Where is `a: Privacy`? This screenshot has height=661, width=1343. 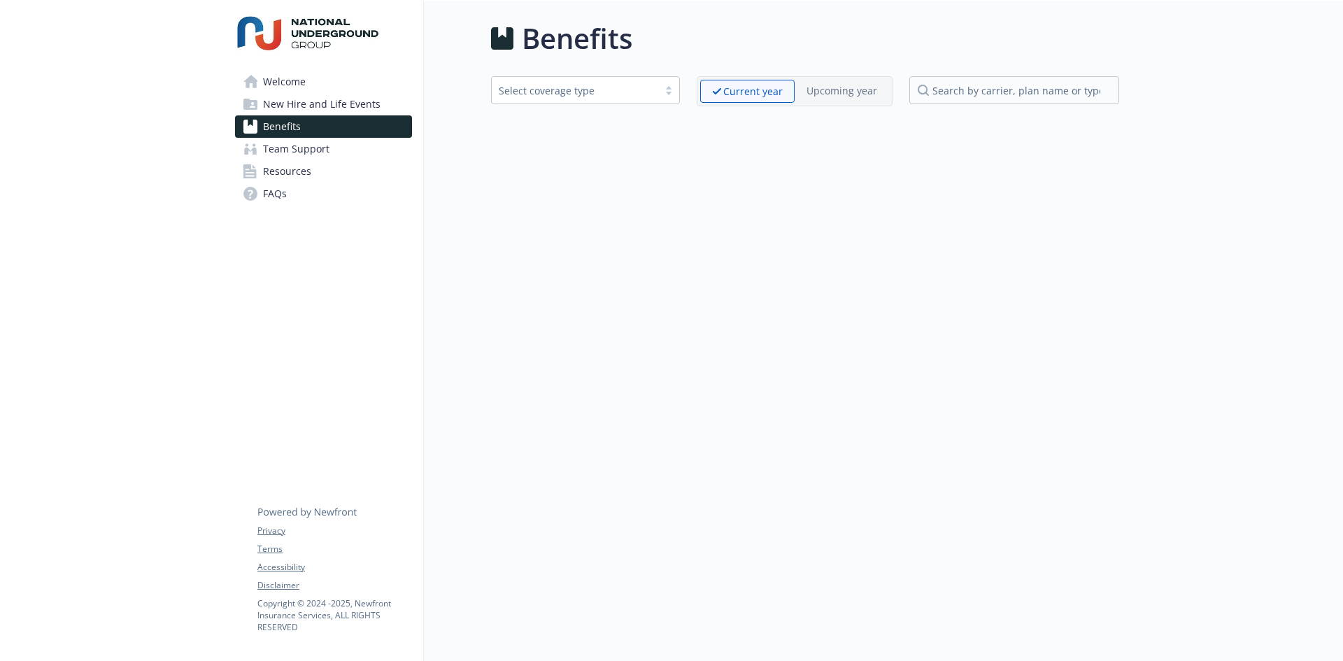 a: Privacy is located at coordinates (334, 531).